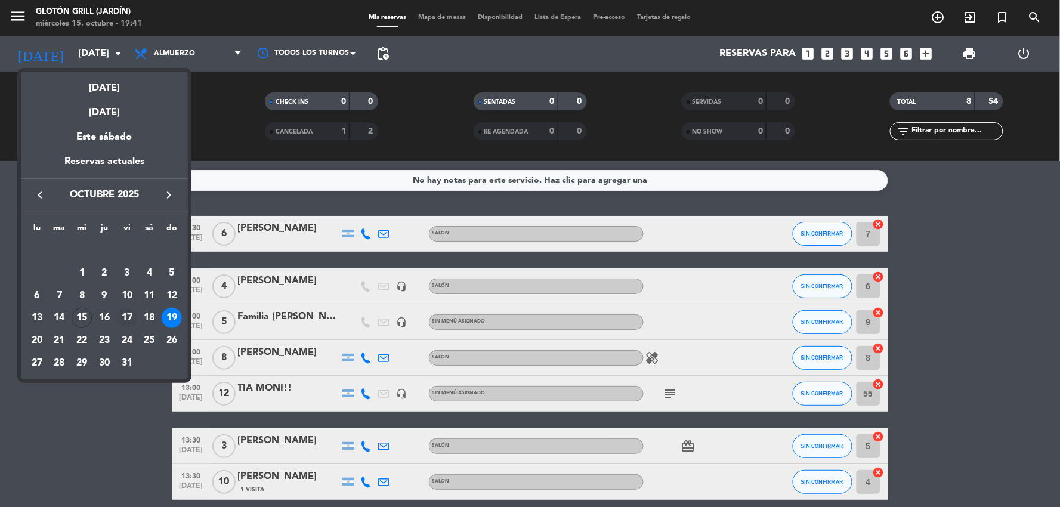  What do you see at coordinates (127, 318) in the screenshot?
I see `div: 17` at bounding box center [127, 318].